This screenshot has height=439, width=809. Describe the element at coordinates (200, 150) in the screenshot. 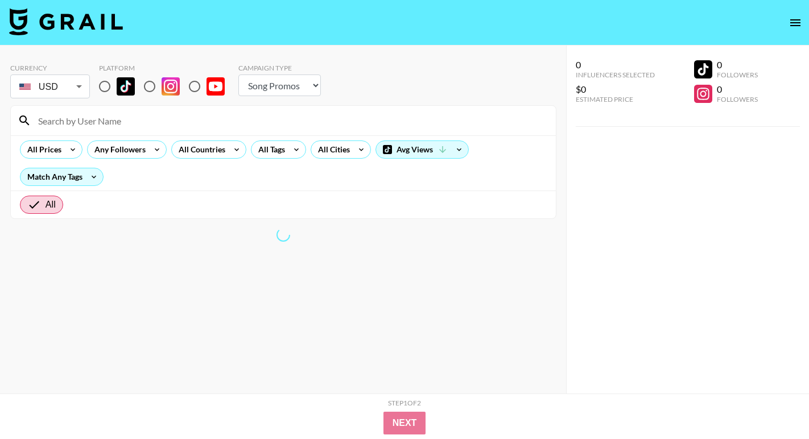

I see `div: All Countries` at that location.